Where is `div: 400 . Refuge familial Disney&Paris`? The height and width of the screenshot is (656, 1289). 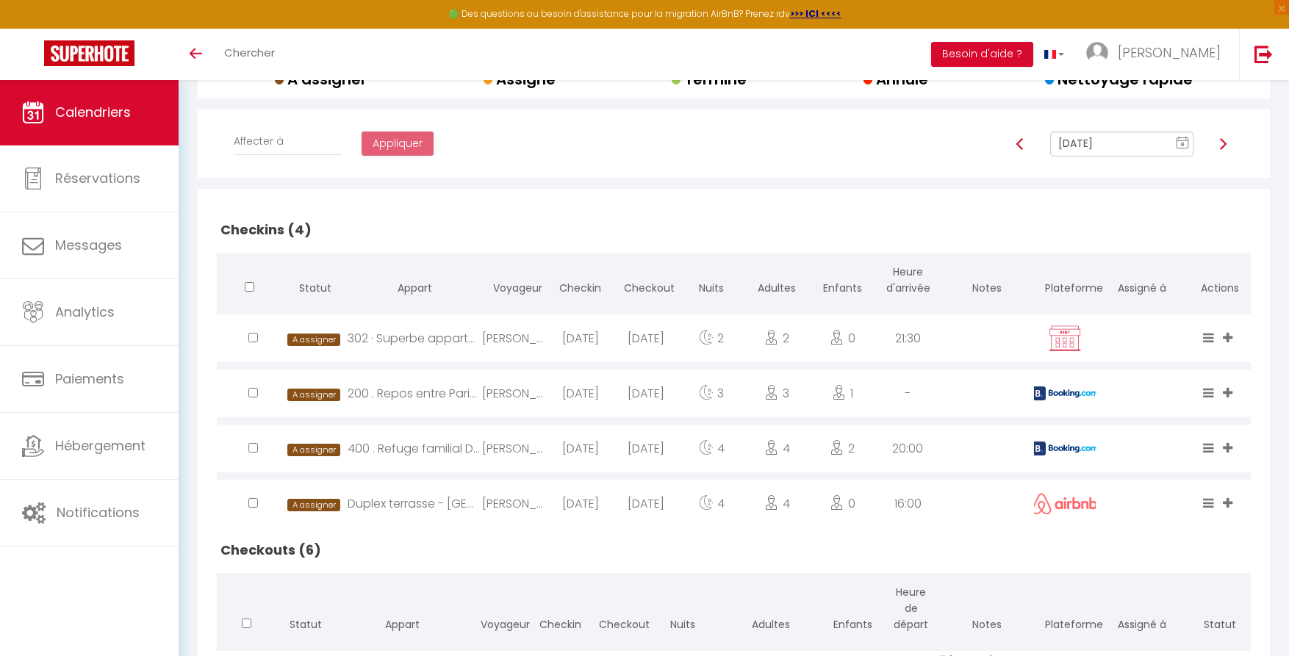
div: 400 . Refuge familial Disney&Paris is located at coordinates (415, 448).